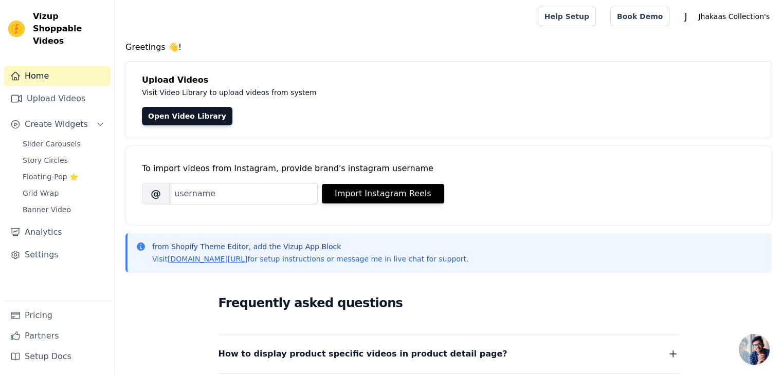  Describe the element at coordinates (57, 357) in the screenshot. I see `a: Setup Docs` at that location.